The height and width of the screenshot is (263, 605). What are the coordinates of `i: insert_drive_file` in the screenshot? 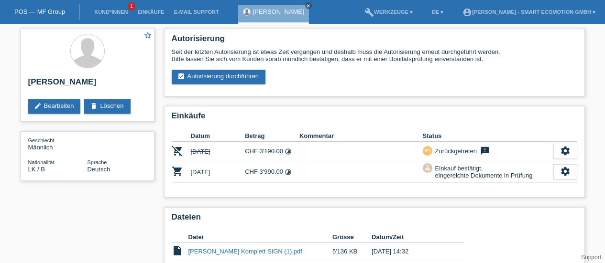 It's located at (177, 251).